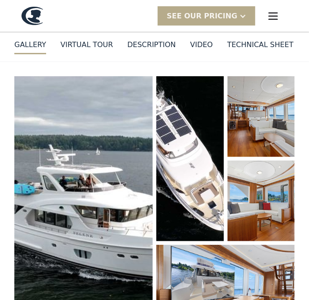 This screenshot has width=309, height=300. Describe the element at coordinates (260, 45) in the screenshot. I see `div: Technical sheet` at that location.